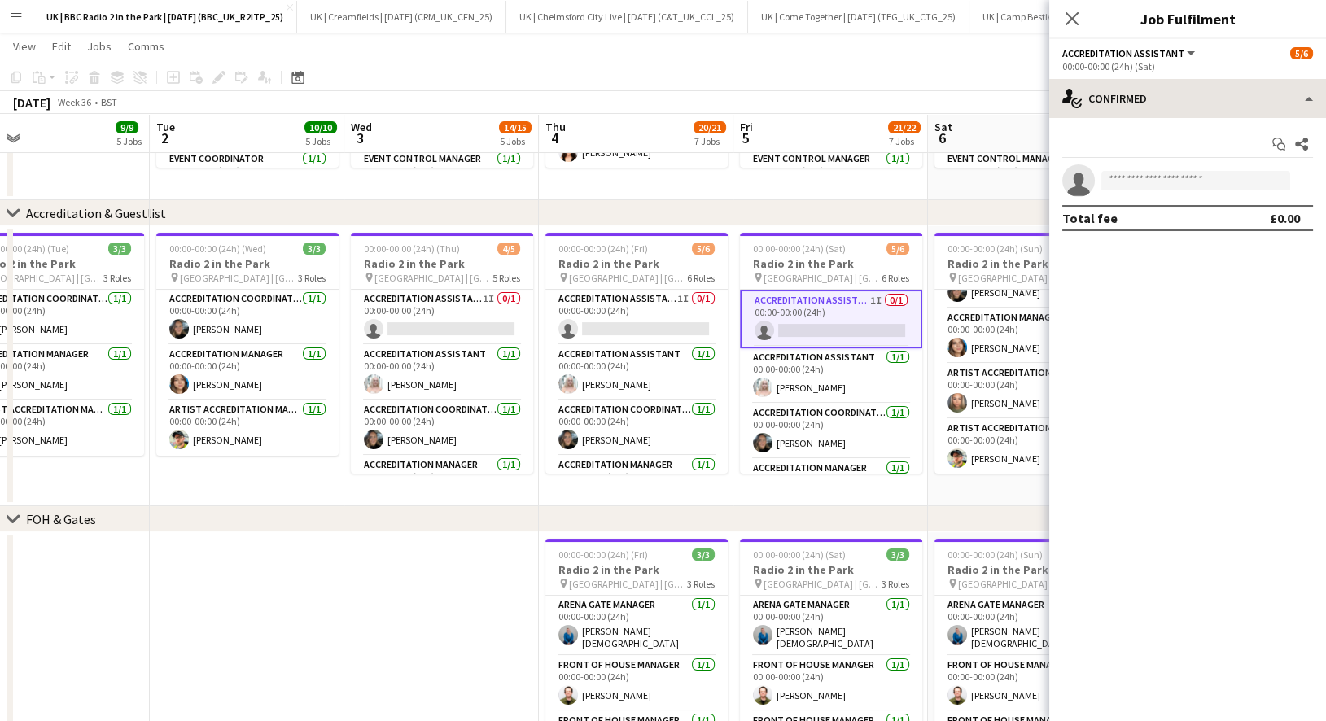 This screenshot has height=721, width=1326. I want to click on span: Jobs, so click(99, 46).